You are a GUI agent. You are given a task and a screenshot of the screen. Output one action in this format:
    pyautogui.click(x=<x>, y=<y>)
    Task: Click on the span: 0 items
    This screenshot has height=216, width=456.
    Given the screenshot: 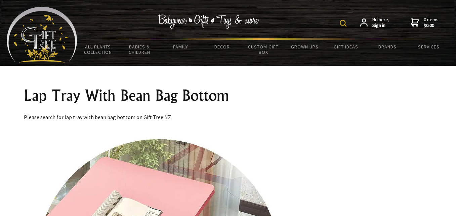 What is the action you would take?
    pyautogui.click(x=431, y=23)
    